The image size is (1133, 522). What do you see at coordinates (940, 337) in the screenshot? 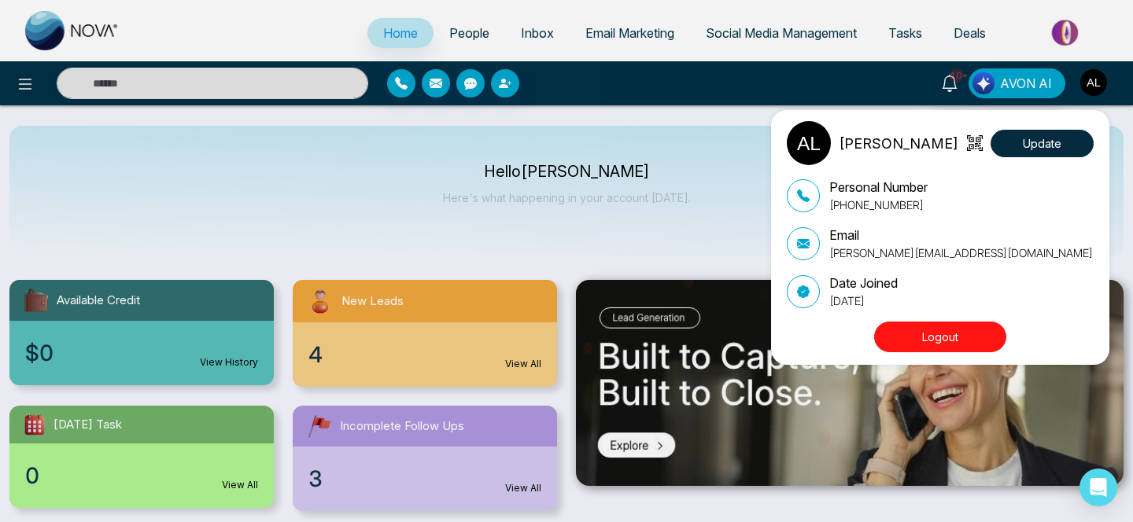
I see `button: Logout` at bounding box center [940, 337].